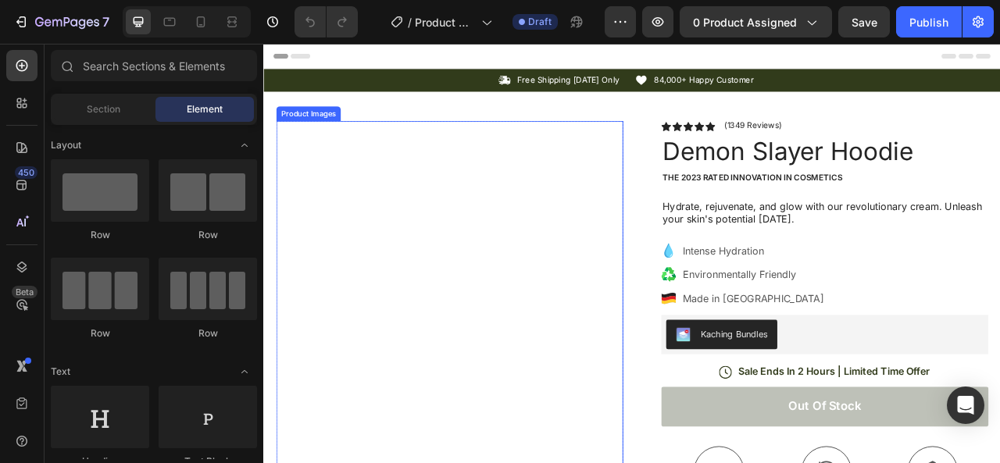 The width and height of the screenshot is (1000, 463). What do you see at coordinates (60, 372) in the screenshot?
I see `span: Text` at bounding box center [60, 372].